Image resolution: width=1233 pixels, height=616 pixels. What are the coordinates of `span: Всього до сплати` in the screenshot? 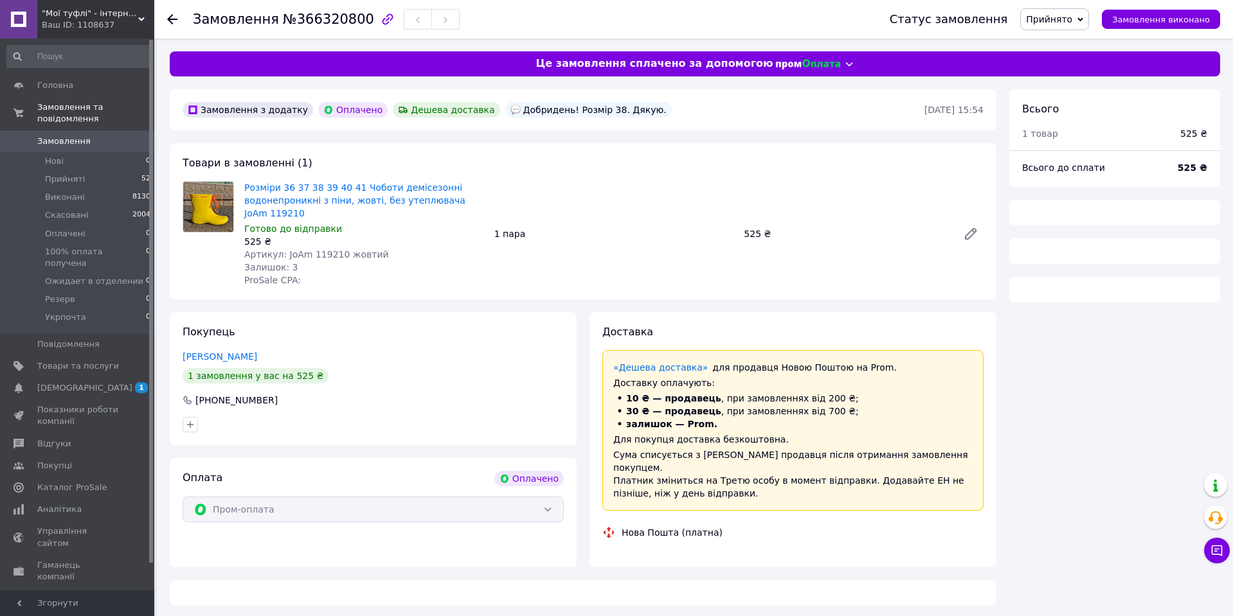 It's located at (1063, 168).